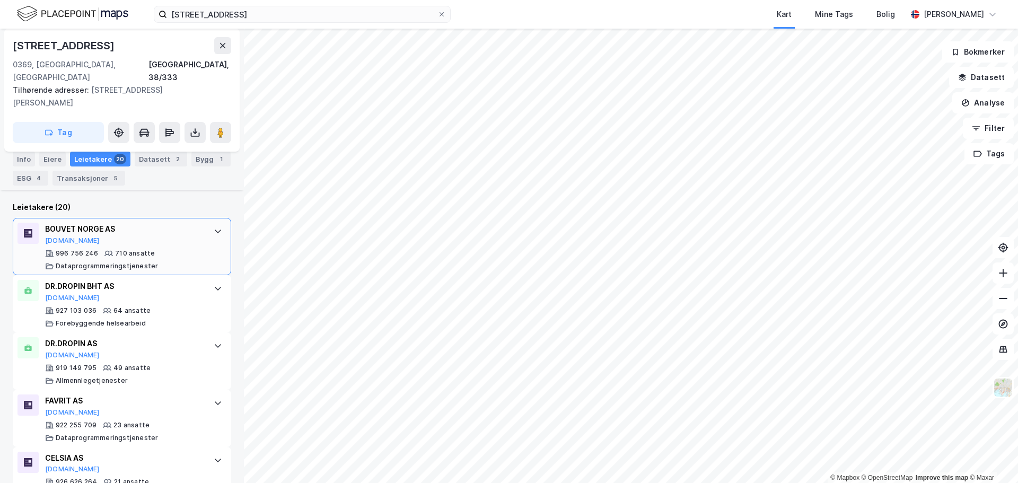  What do you see at coordinates (101, 323) in the screenshot?
I see `div: Forebyggende helsearbeid` at bounding box center [101, 323].